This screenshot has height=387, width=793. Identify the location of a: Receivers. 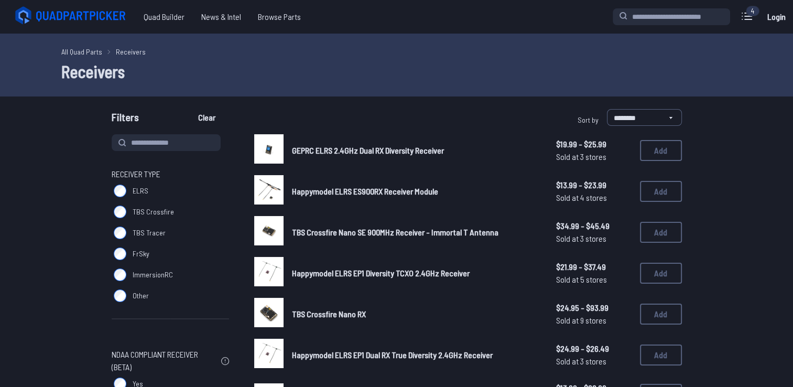
(131, 51).